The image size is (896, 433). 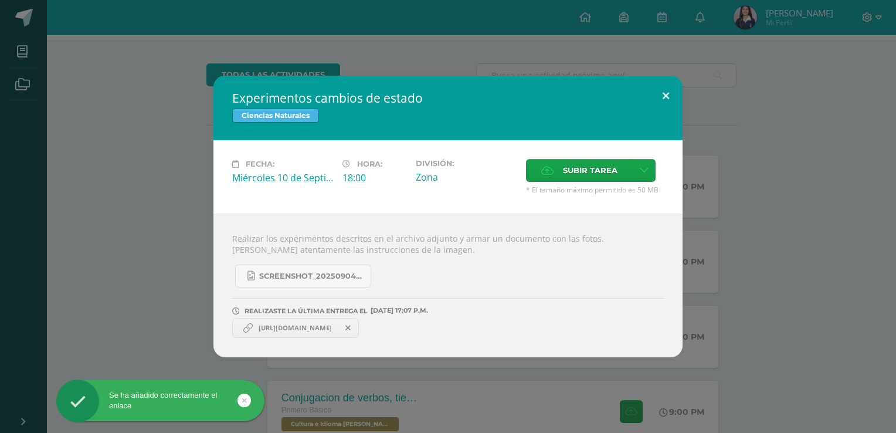 What do you see at coordinates (369, 164) in the screenshot?
I see `span: Hora:` at bounding box center [369, 164].